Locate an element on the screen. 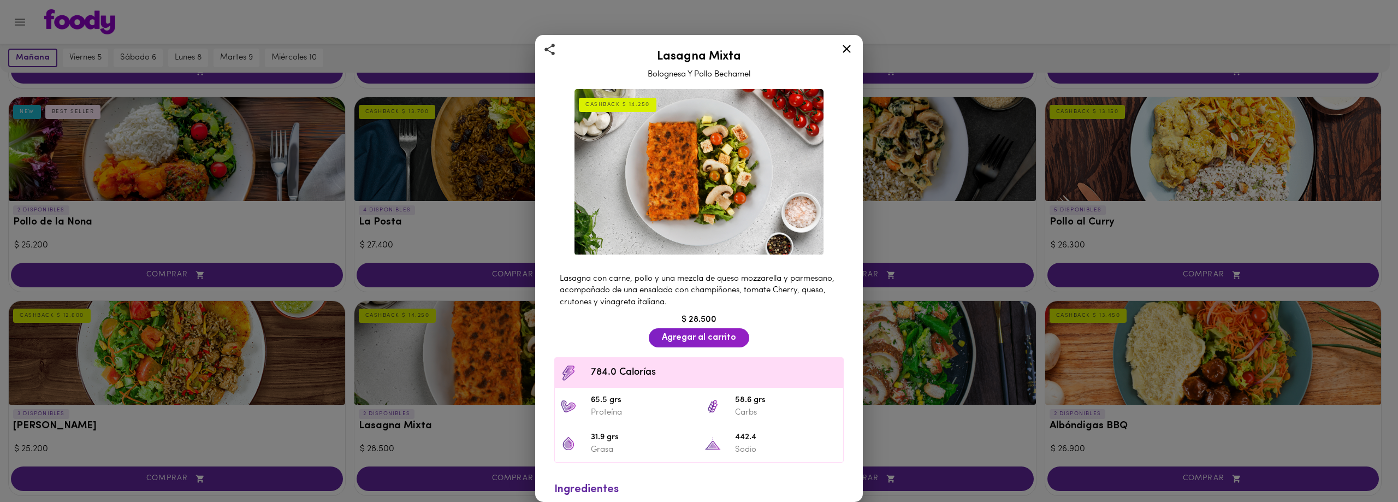 Image resolution: width=1398 pixels, height=502 pixels. img: Lasagna Mixta is located at coordinates (699, 172).